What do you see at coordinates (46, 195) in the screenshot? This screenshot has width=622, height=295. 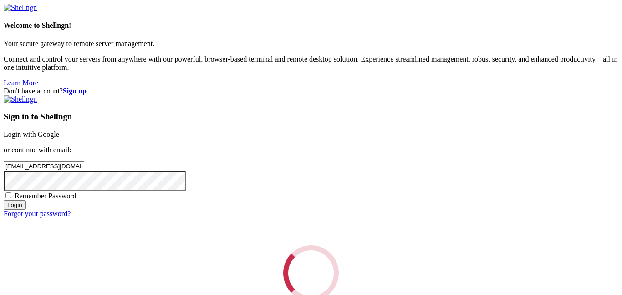 I see `span: Remember Password` at bounding box center [46, 195].